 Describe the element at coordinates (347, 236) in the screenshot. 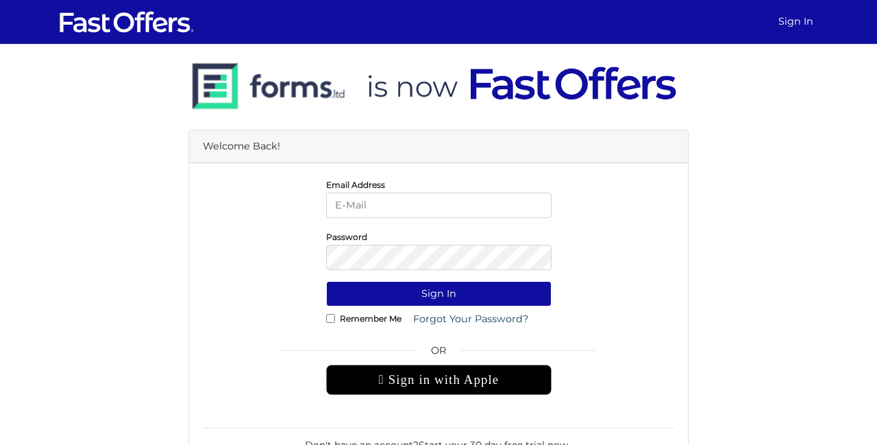

I see `label: Password` at that location.